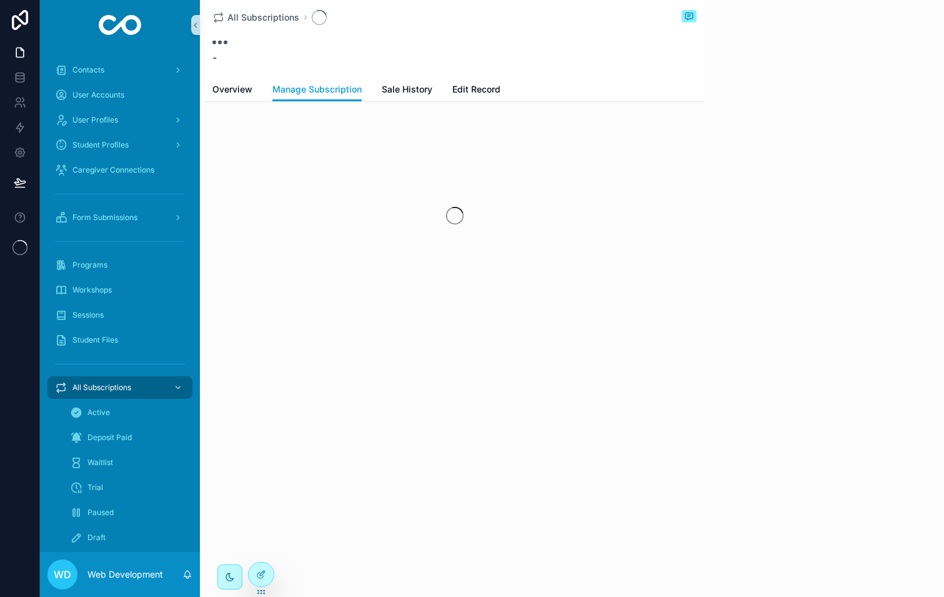 The image size is (944, 597). I want to click on a: Deposit Paid, so click(127, 437).